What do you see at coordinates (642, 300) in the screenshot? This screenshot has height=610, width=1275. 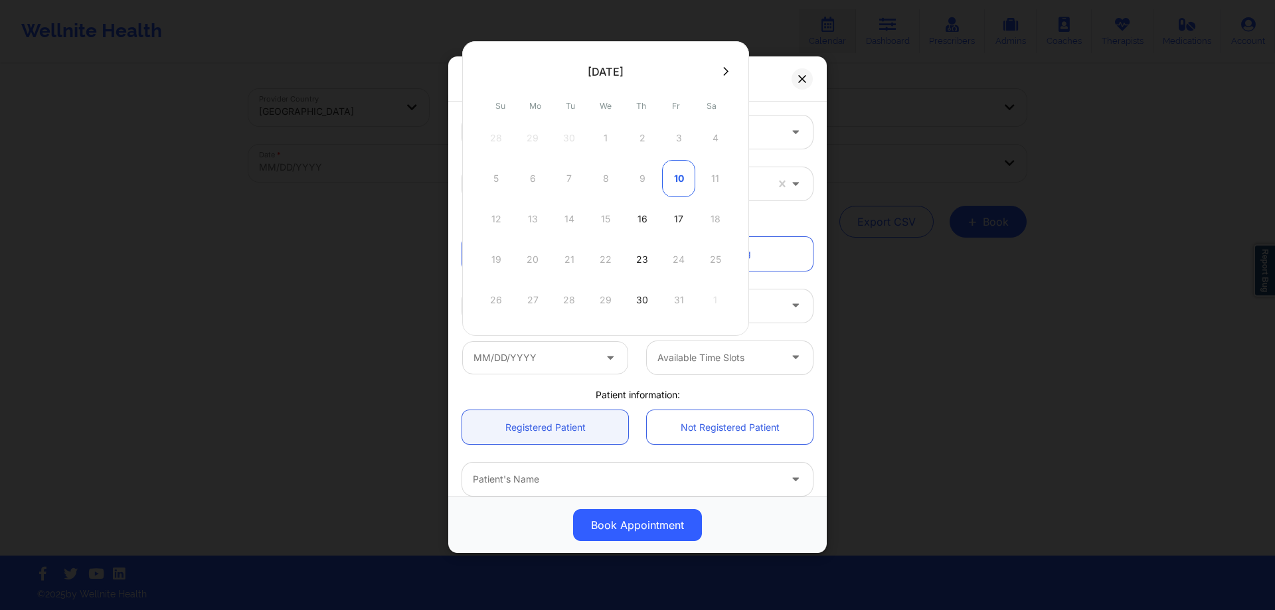 I see `div: Thu Oct 30 2025` at bounding box center [642, 300].